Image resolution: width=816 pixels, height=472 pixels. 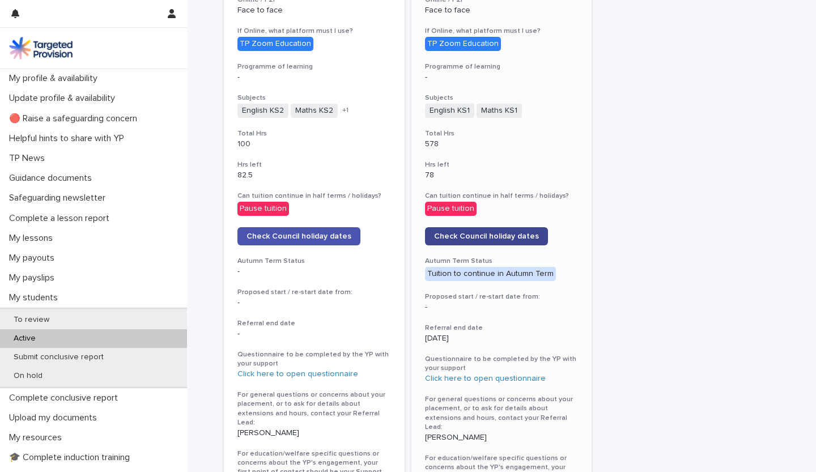 I want to click on span: English KS2, so click(x=263, y=111).